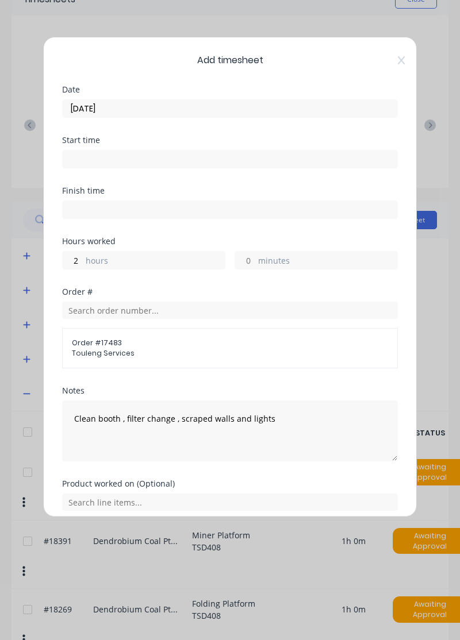 The image size is (460, 640). What do you see at coordinates (230, 60) in the screenshot?
I see `span: Add timesheet` at bounding box center [230, 60].